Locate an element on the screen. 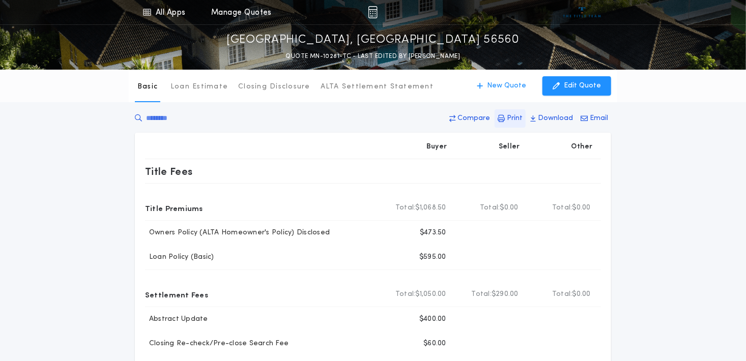 The height and width of the screenshot is (361, 746). p: Abstract Update is located at coordinates (177, 319).